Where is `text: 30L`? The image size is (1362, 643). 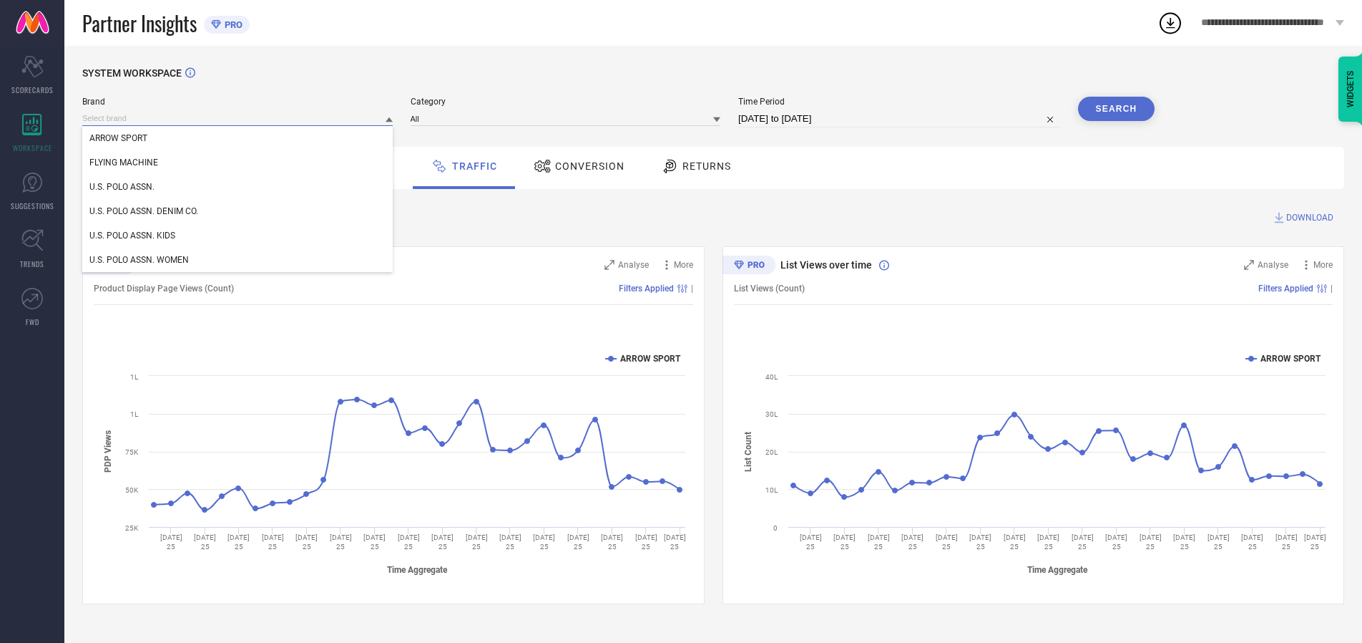 text: 30L is located at coordinates (772, 414).